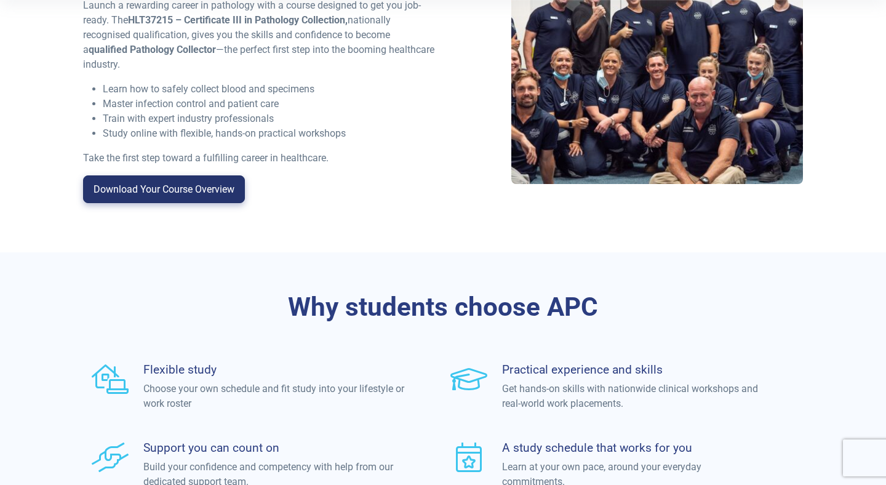  I want to click on li: Master infection control and patient care, so click(269, 104).